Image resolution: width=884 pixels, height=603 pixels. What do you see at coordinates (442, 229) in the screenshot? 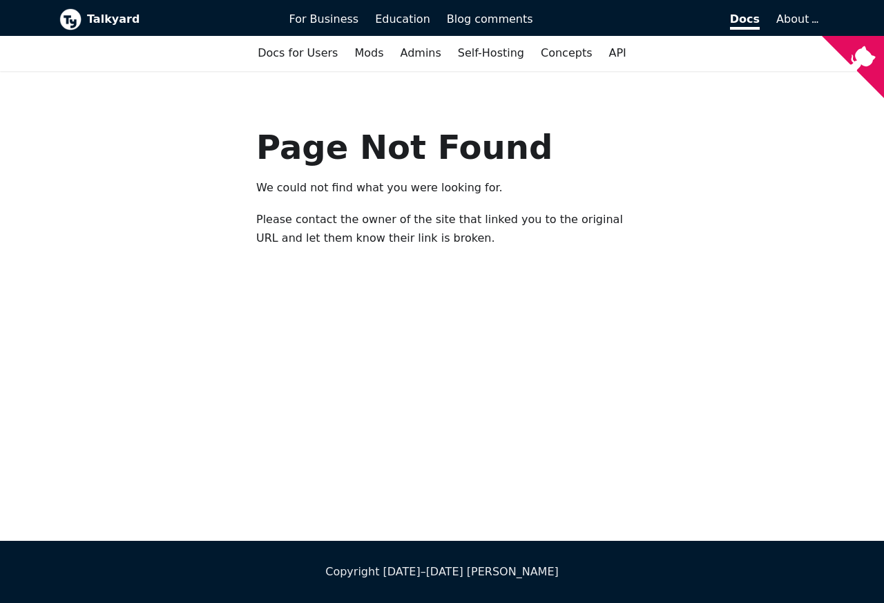
I see `p: Please contact the owner of the site that linked you to the original URL and let them know their ...` at bounding box center [442, 229].